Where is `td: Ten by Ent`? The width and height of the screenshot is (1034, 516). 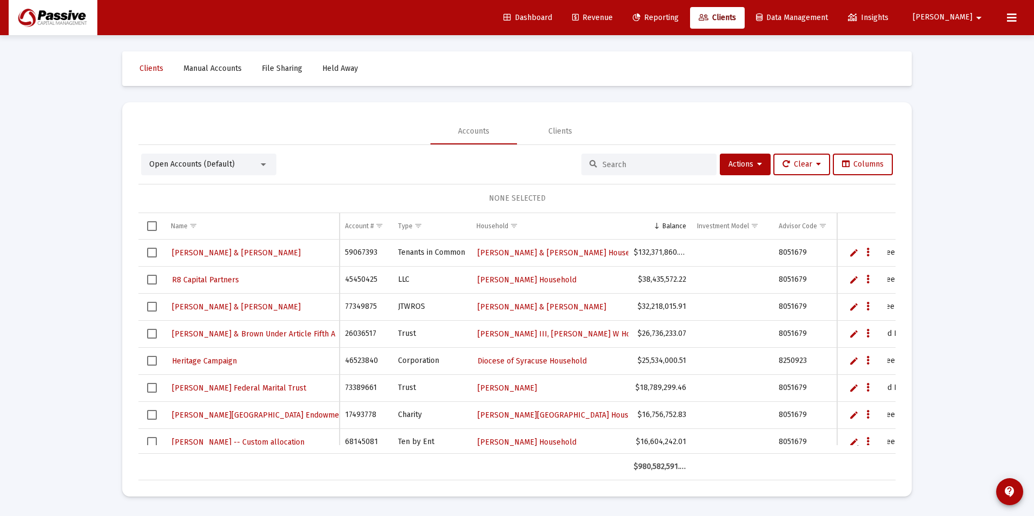 td: Ten by Ent is located at coordinates (432, 442).